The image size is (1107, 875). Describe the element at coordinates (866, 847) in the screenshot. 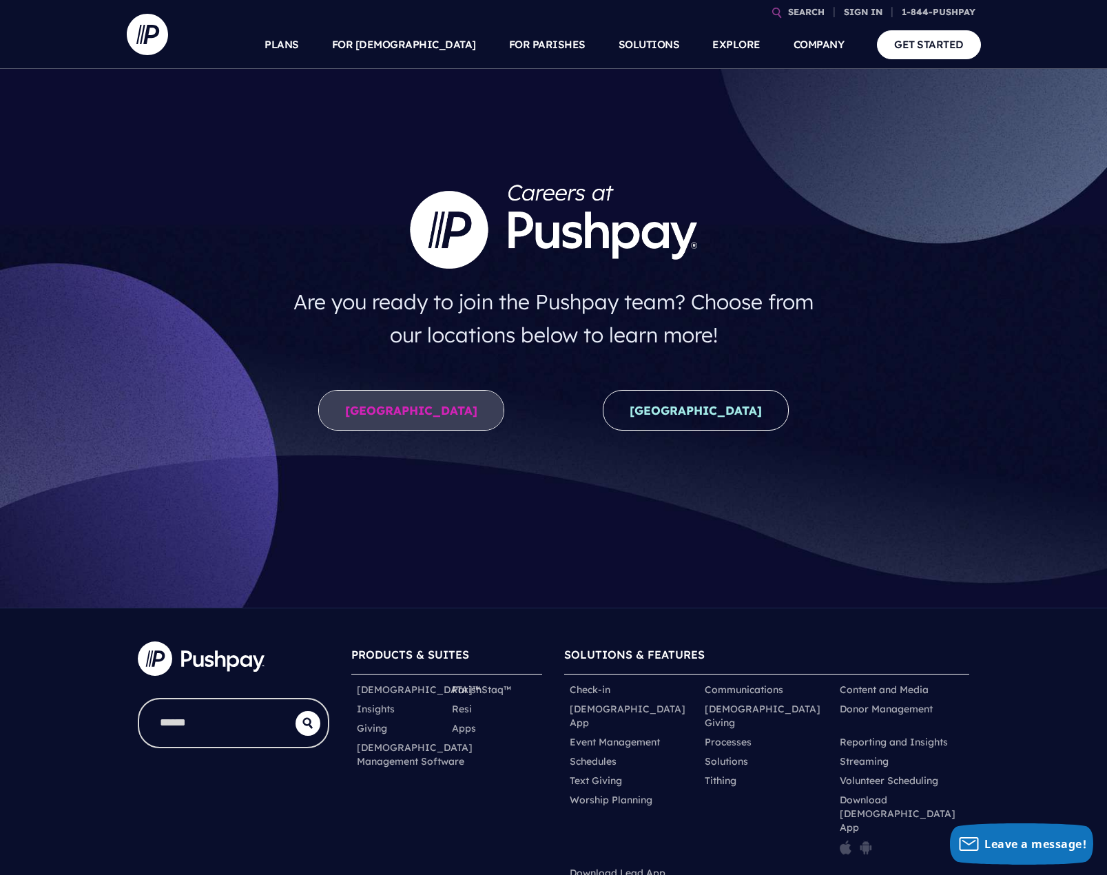

I see `img: pp_icon_gplay.png` at that location.